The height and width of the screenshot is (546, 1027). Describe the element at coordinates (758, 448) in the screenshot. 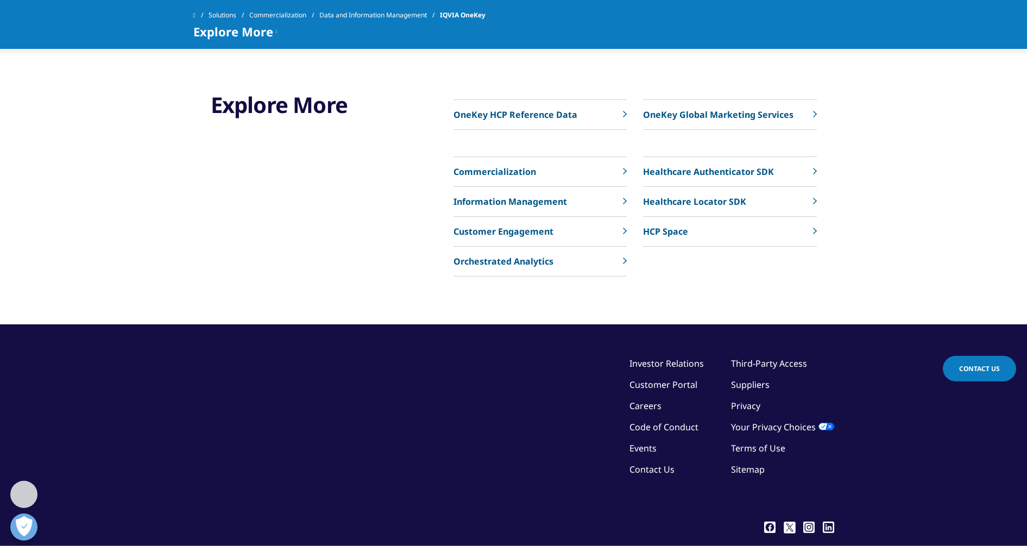

I see `a: Terms of Use` at that location.